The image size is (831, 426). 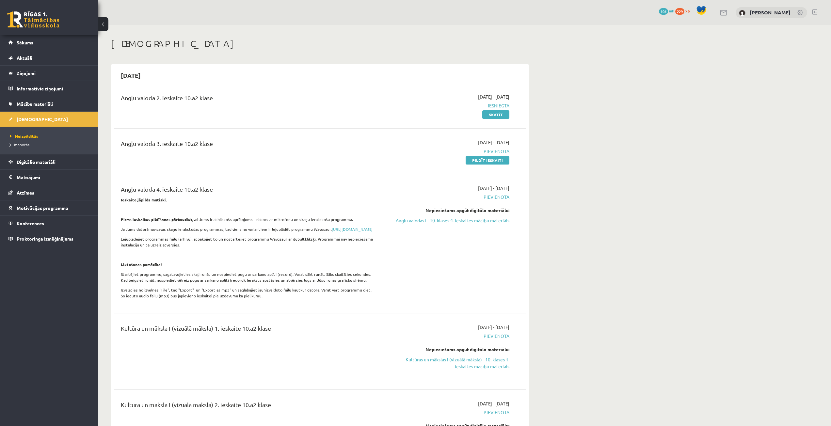 What do you see at coordinates (672, 11) in the screenshot?
I see `span: mP` at bounding box center [672, 11].